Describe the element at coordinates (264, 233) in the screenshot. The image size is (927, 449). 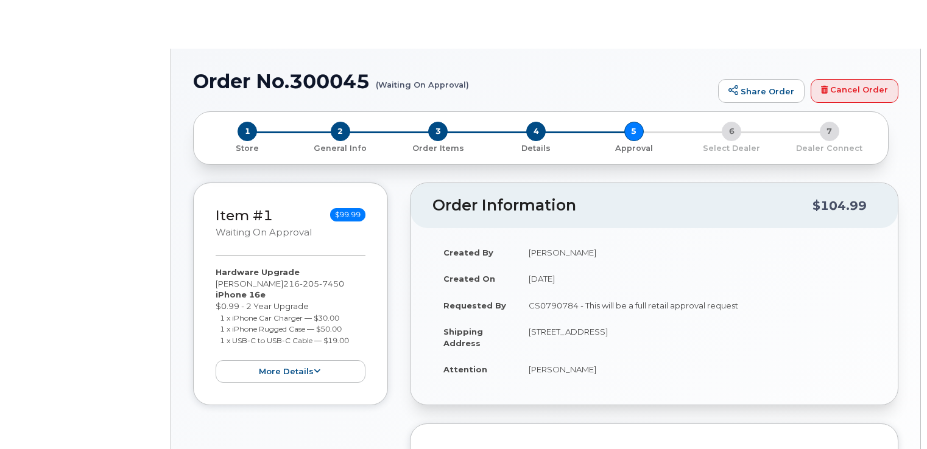
I see `small: Waiting On Approval` at that location.